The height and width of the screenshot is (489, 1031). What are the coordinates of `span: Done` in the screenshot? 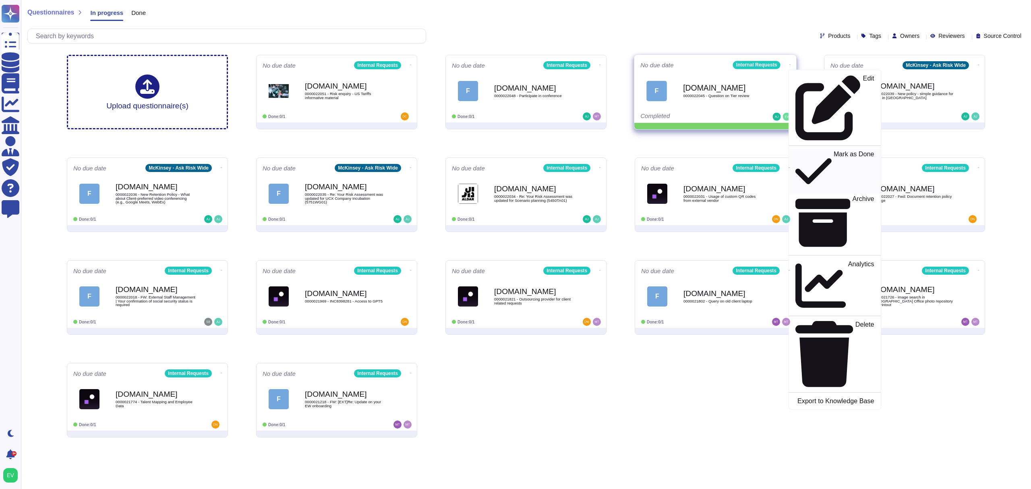 It's located at (139, 12).